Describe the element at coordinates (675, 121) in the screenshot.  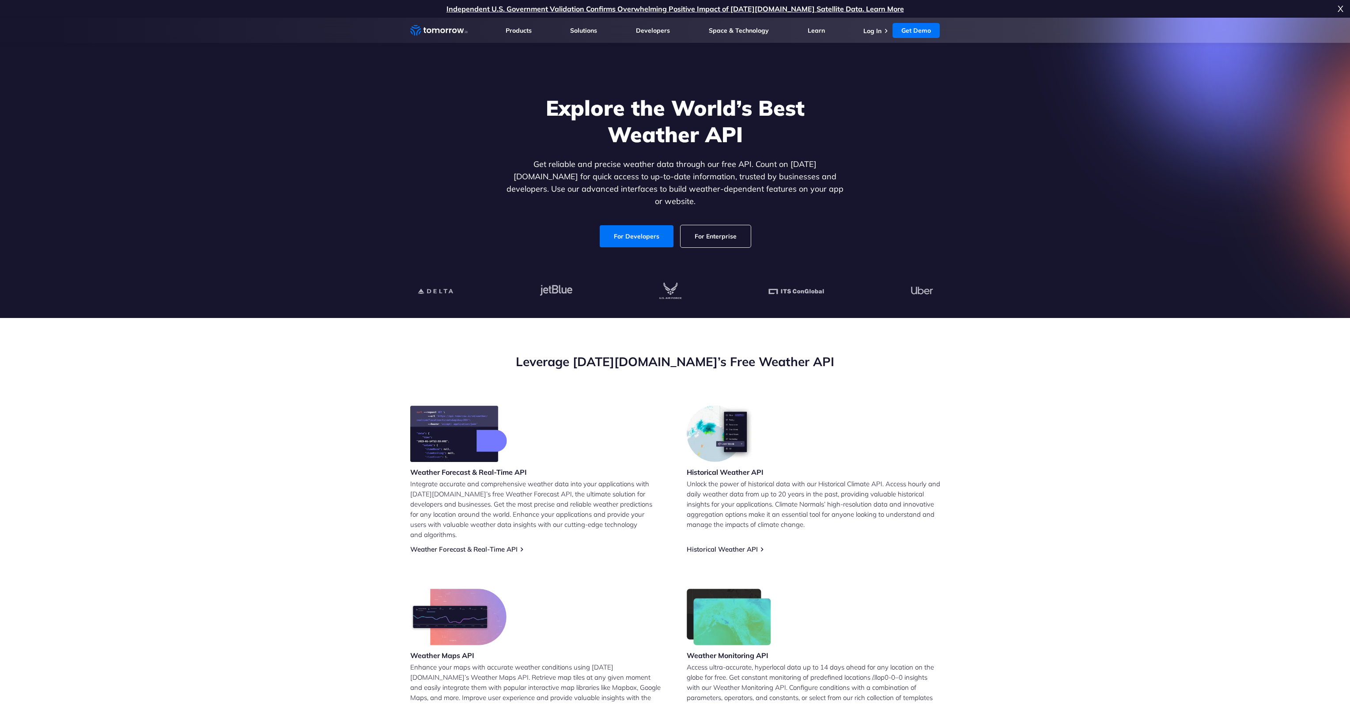
I see `h1: Explore the World’s Best Weather API` at that location.